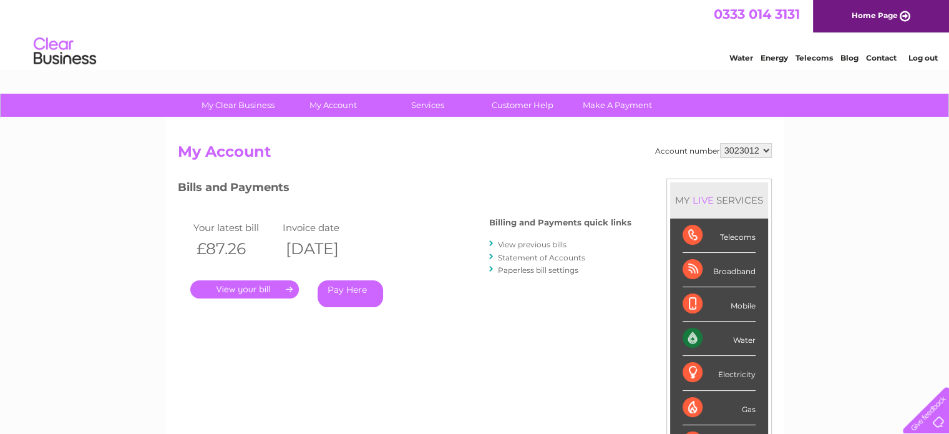  I want to click on a: View previous bills, so click(532, 244).